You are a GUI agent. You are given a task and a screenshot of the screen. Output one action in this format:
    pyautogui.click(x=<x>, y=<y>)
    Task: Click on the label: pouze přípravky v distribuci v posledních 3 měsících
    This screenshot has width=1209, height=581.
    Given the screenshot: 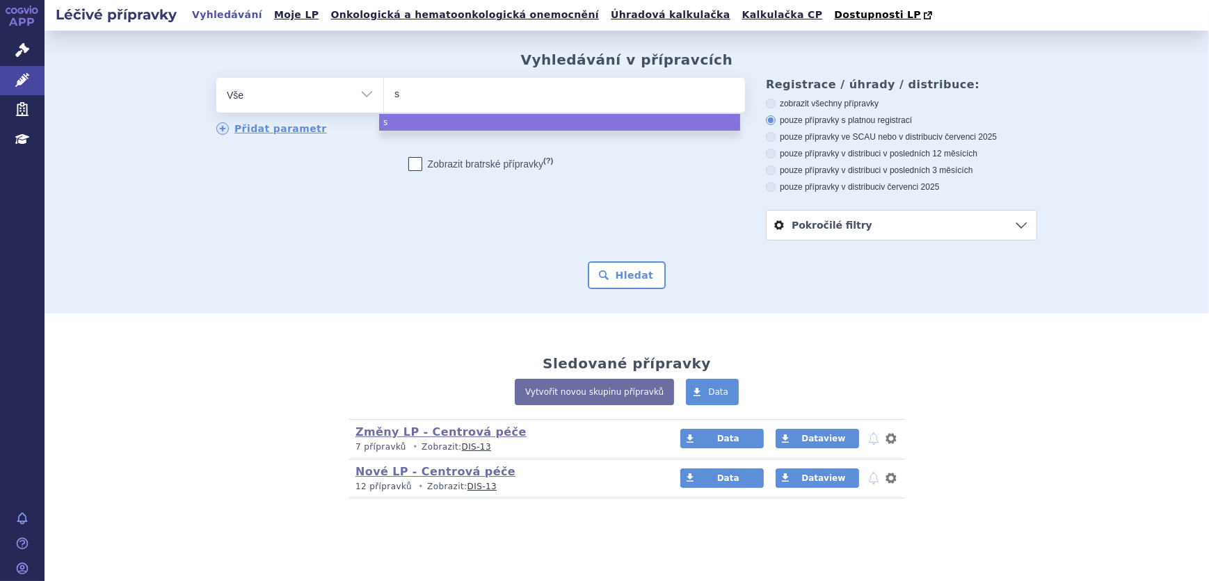 What is the action you would take?
    pyautogui.click(x=901, y=170)
    